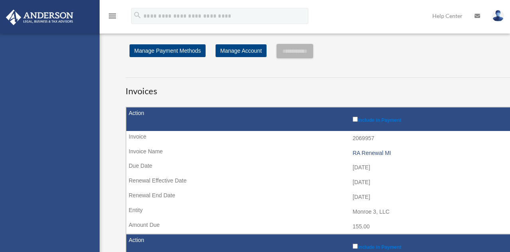 This screenshot has width=510, height=252. Describe the element at coordinates (167, 51) in the screenshot. I see `a: Manage Payment Methods` at that location.